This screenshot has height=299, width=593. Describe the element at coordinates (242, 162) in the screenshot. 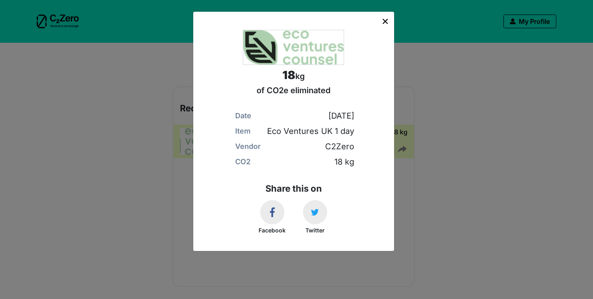

I see `span: CO2` at that location.